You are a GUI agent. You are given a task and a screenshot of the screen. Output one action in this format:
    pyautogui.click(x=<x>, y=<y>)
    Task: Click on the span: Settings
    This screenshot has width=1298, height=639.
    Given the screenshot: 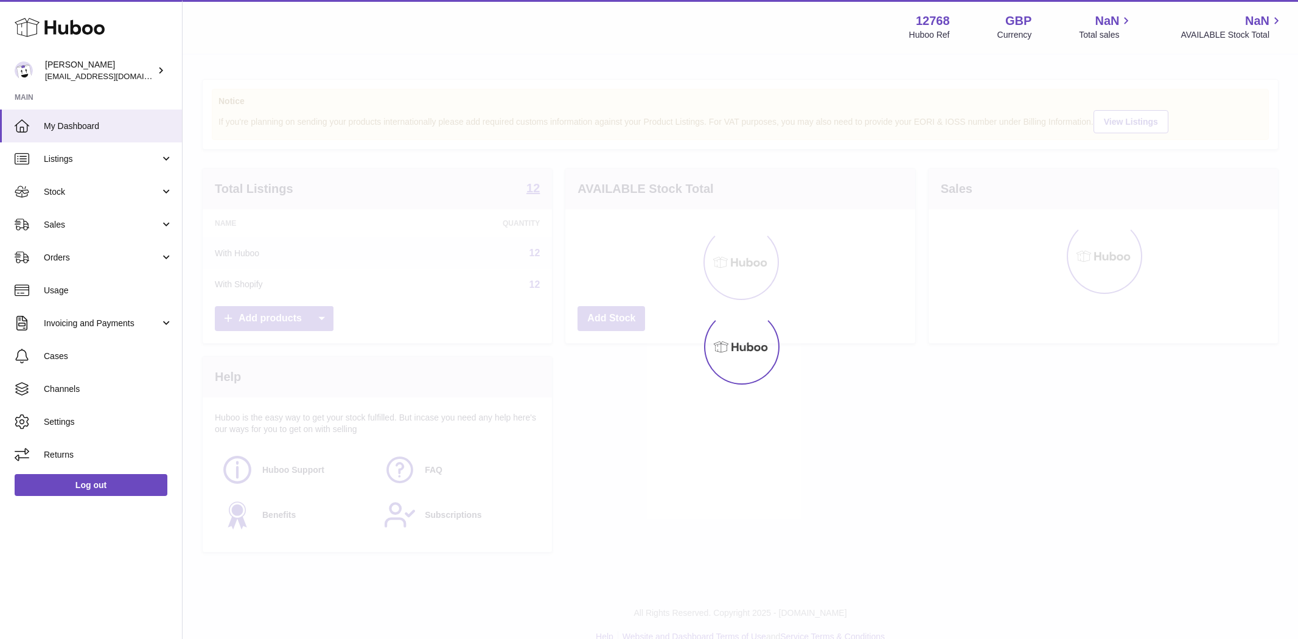 What is the action you would take?
    pyautogui.click(x=108, y=422)
    